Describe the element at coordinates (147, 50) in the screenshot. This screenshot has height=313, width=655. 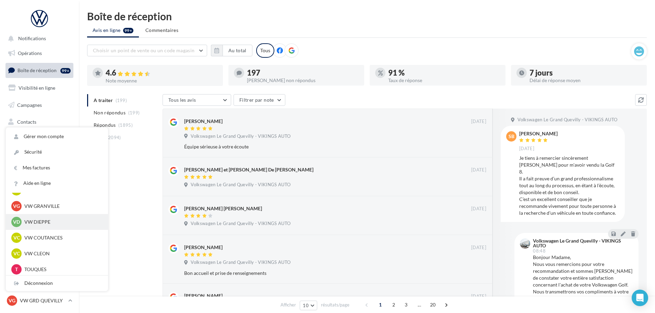
I see `button: Choisir un point de vente ou un code magasin` at that location.